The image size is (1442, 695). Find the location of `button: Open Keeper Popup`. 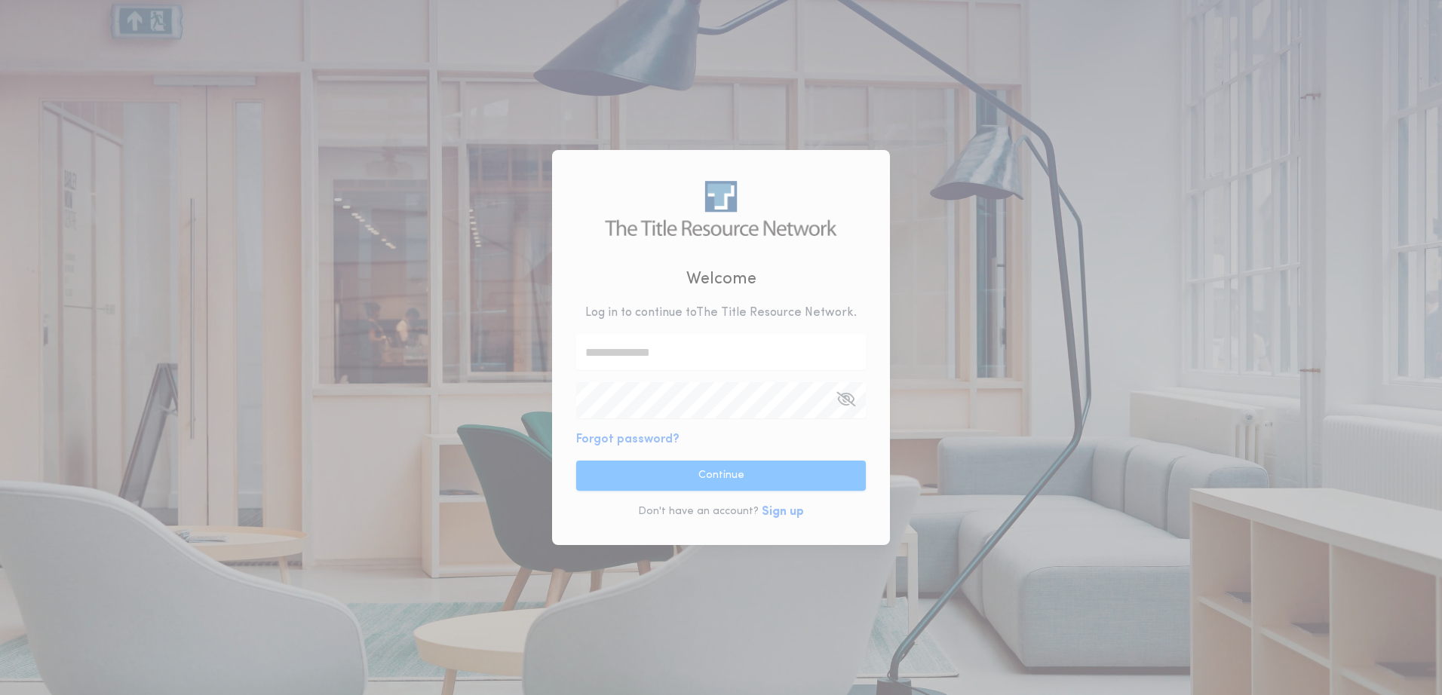

button: Open Keeper Popup is located at coordinates (845, 400).